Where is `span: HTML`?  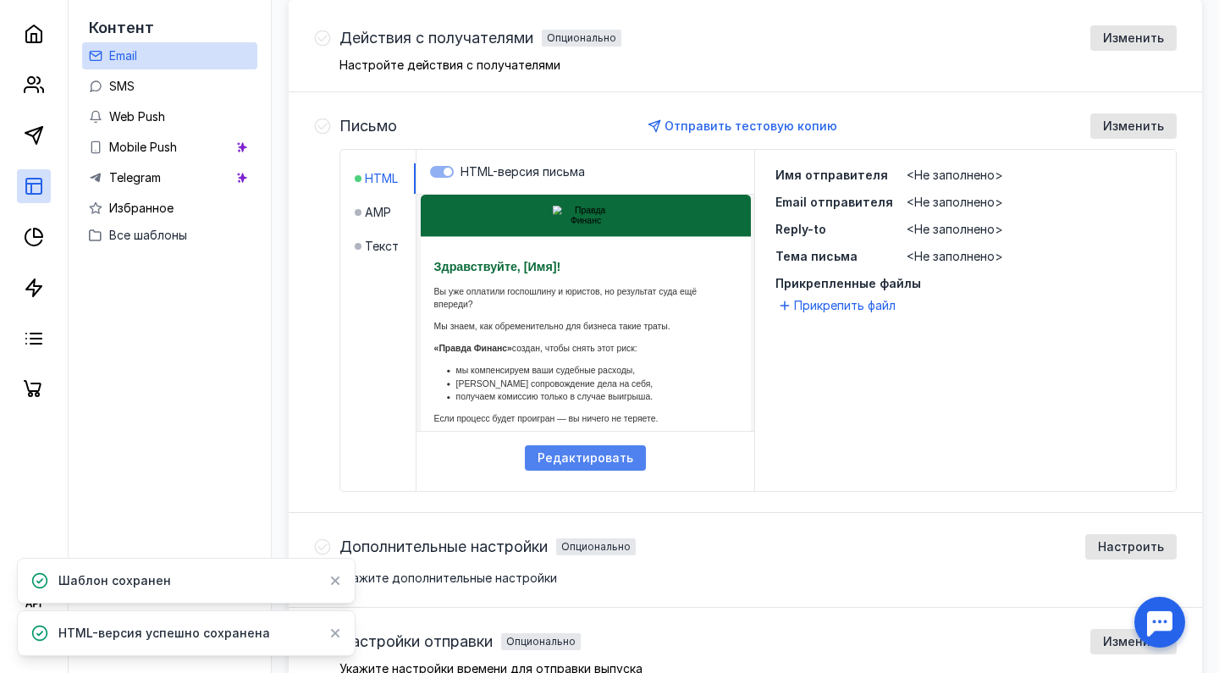
span: HTML is located at coordinates (381, 179).